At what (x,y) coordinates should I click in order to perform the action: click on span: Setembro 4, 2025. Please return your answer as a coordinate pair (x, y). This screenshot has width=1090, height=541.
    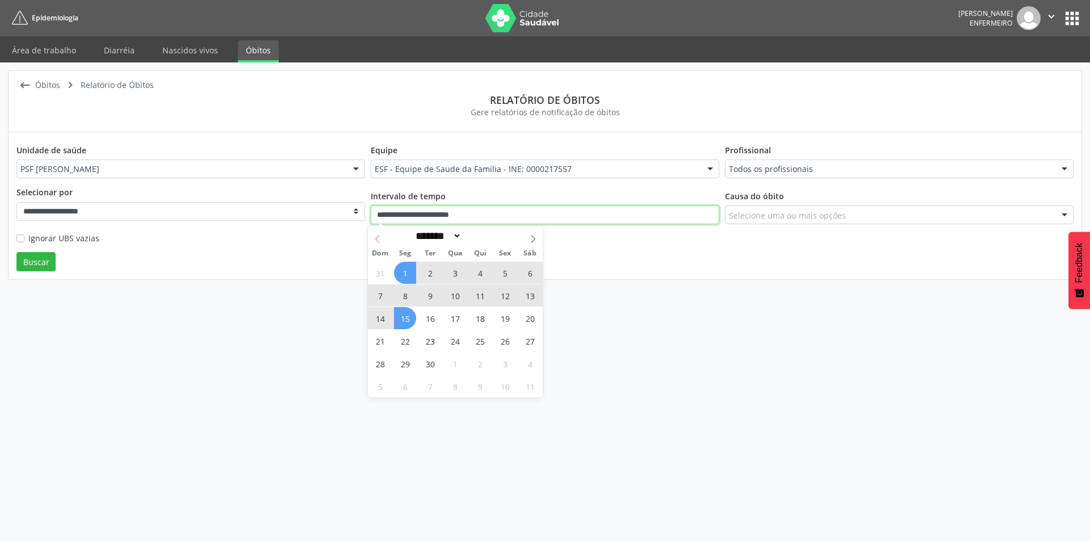
    Looking at the image, I should click on (480, 273).